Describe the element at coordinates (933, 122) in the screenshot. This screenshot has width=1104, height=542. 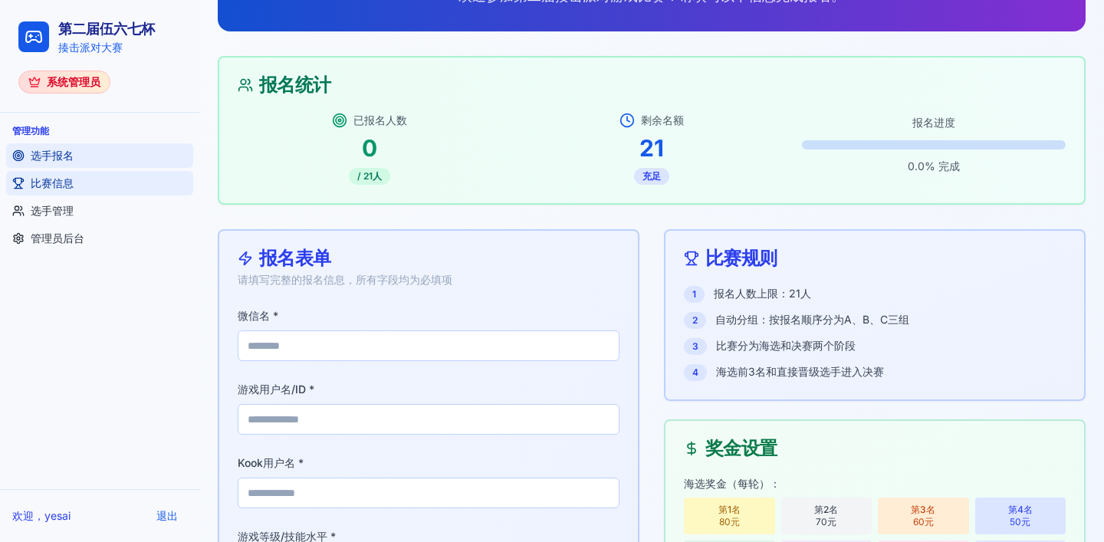
I see `span: 报名进度` at that location.